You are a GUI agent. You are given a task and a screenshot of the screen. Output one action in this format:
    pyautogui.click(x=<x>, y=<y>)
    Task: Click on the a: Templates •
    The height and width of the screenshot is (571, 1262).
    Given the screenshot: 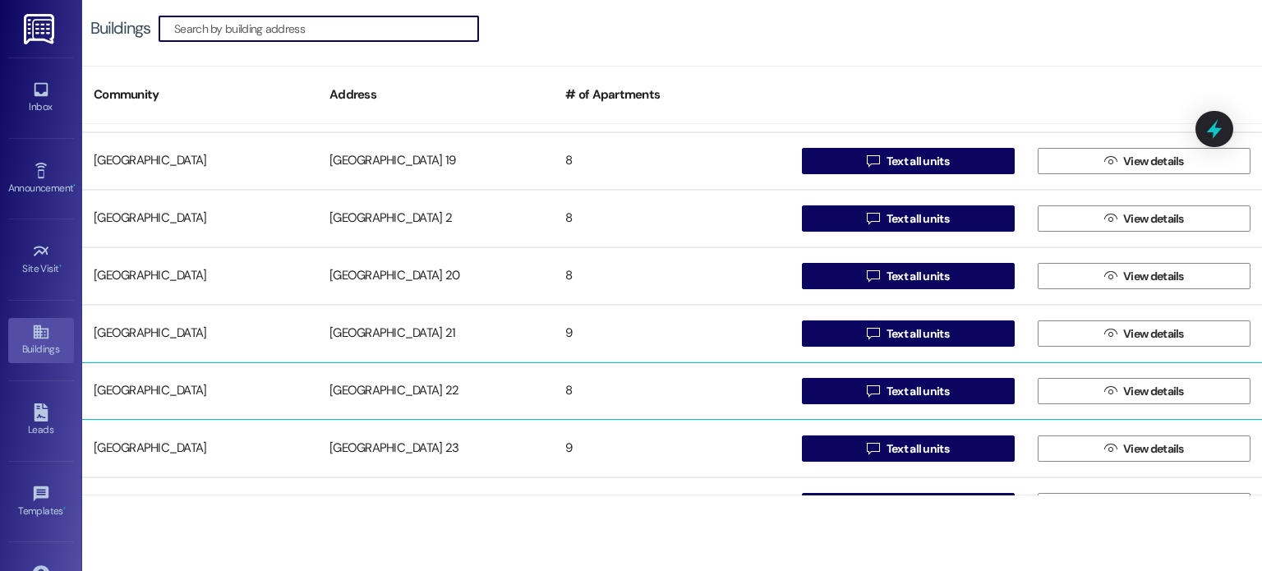 What is the action you would take?
    pyautogui.click(x=41, y=502)
    